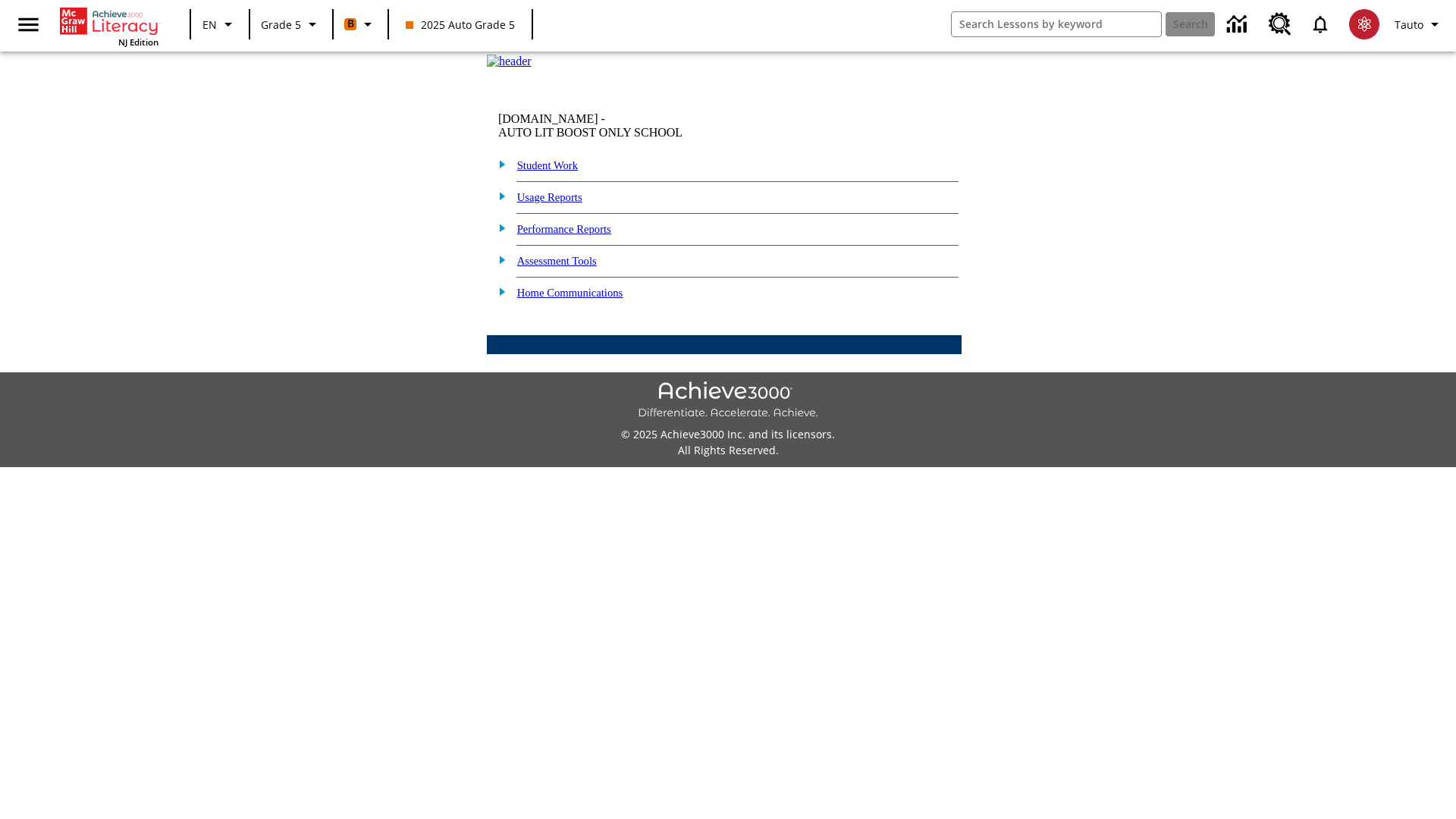  I want to click on img: avatar image, so click(1364, 25).